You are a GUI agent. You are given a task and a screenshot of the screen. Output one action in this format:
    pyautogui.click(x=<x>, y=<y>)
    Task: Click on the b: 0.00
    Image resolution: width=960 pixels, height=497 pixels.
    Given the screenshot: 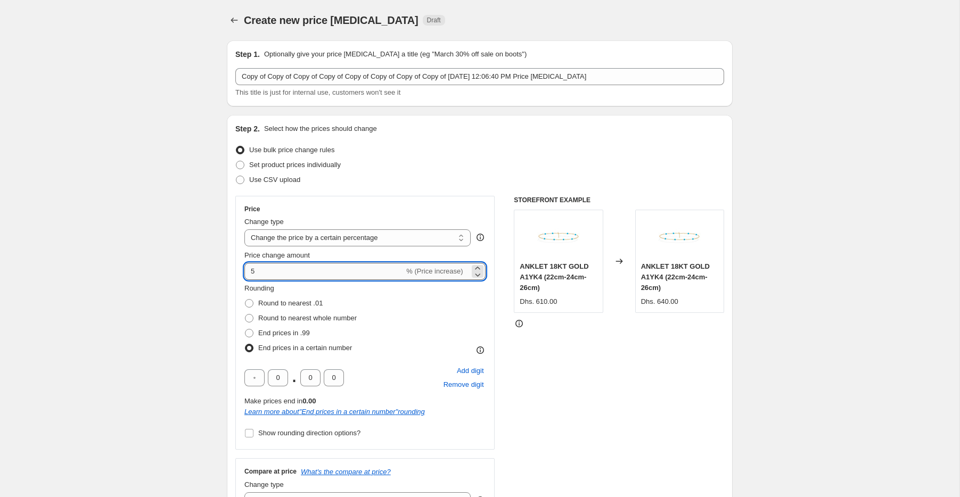 What is the action you would take?
    pyautogui.click(x=309, y=401)
    